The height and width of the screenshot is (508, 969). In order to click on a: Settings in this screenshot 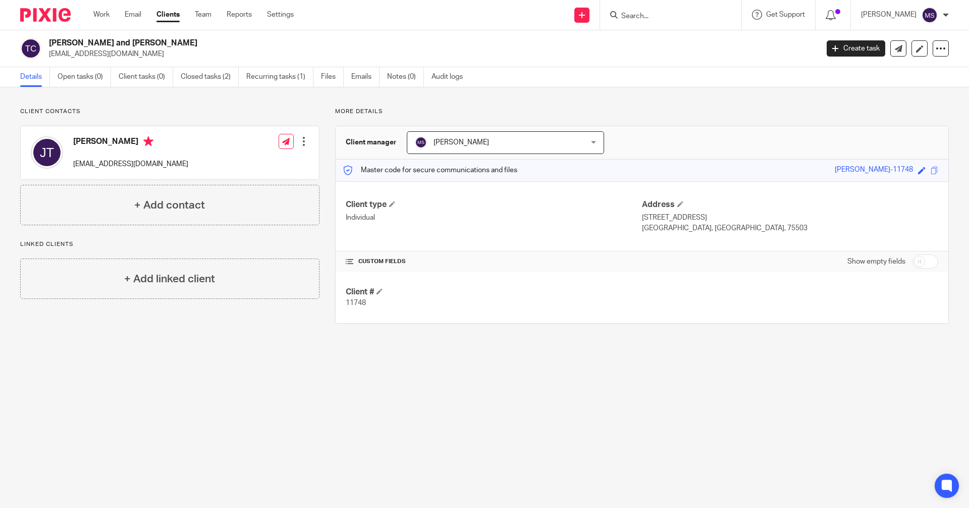, I will do `click(280, 15)`.